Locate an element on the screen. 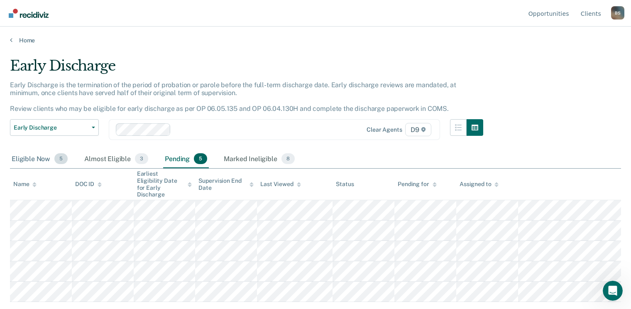 This screenshot has width=631, height=309. p: Early Discharge is the termination of the period of probation or parole before the full-term disc... is located at coordinates (233, 97).